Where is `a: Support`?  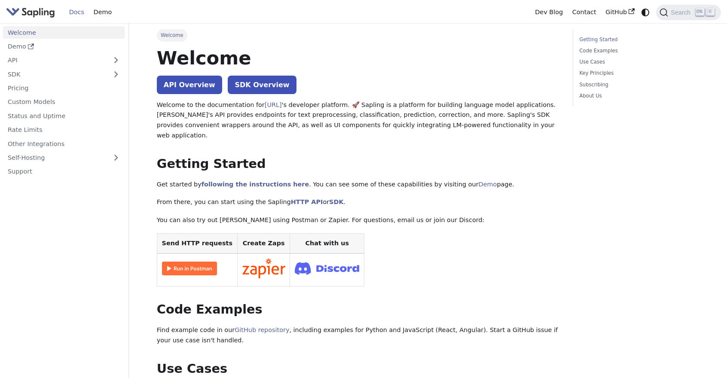 a: Support is located at coordinates (64, 172).